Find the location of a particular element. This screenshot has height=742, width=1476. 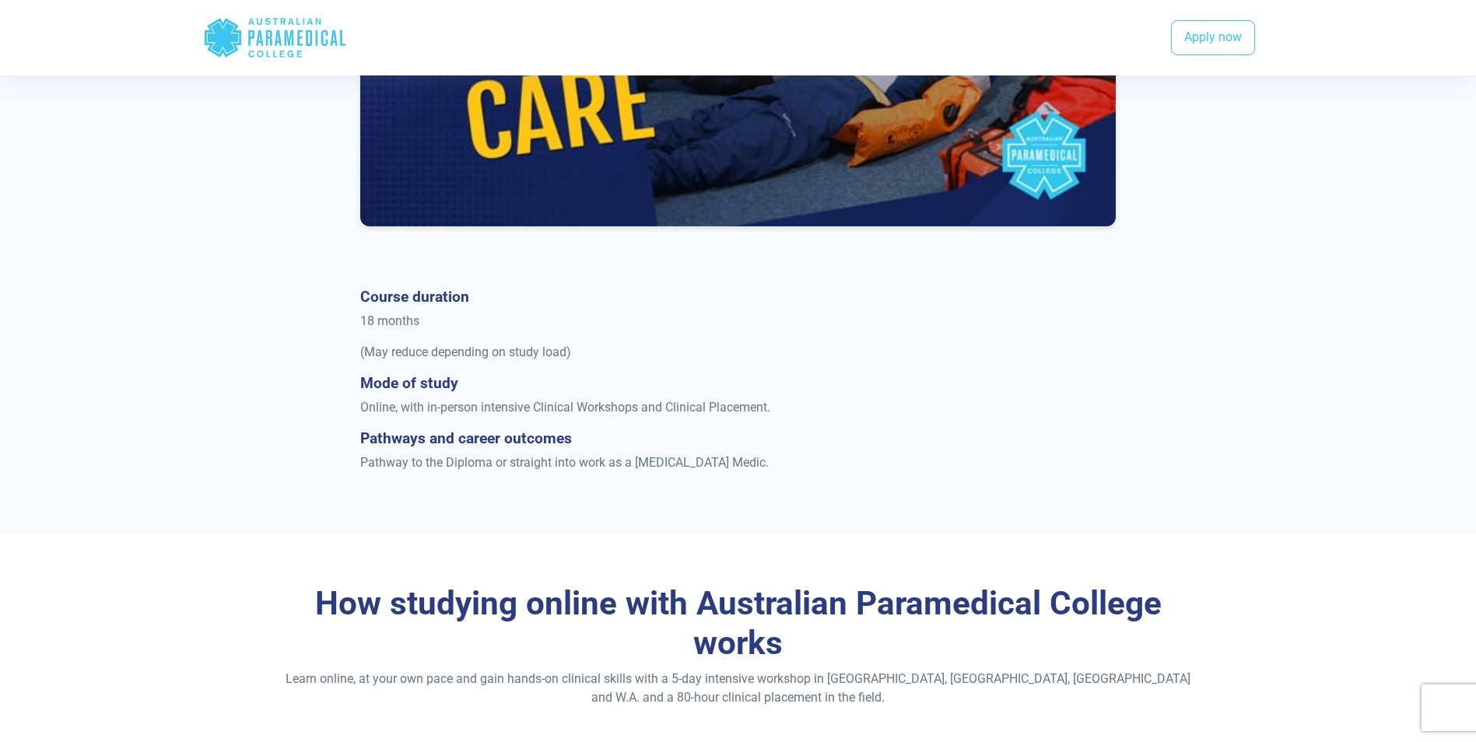

a: Apply now is located at coordinates (1213, 38).